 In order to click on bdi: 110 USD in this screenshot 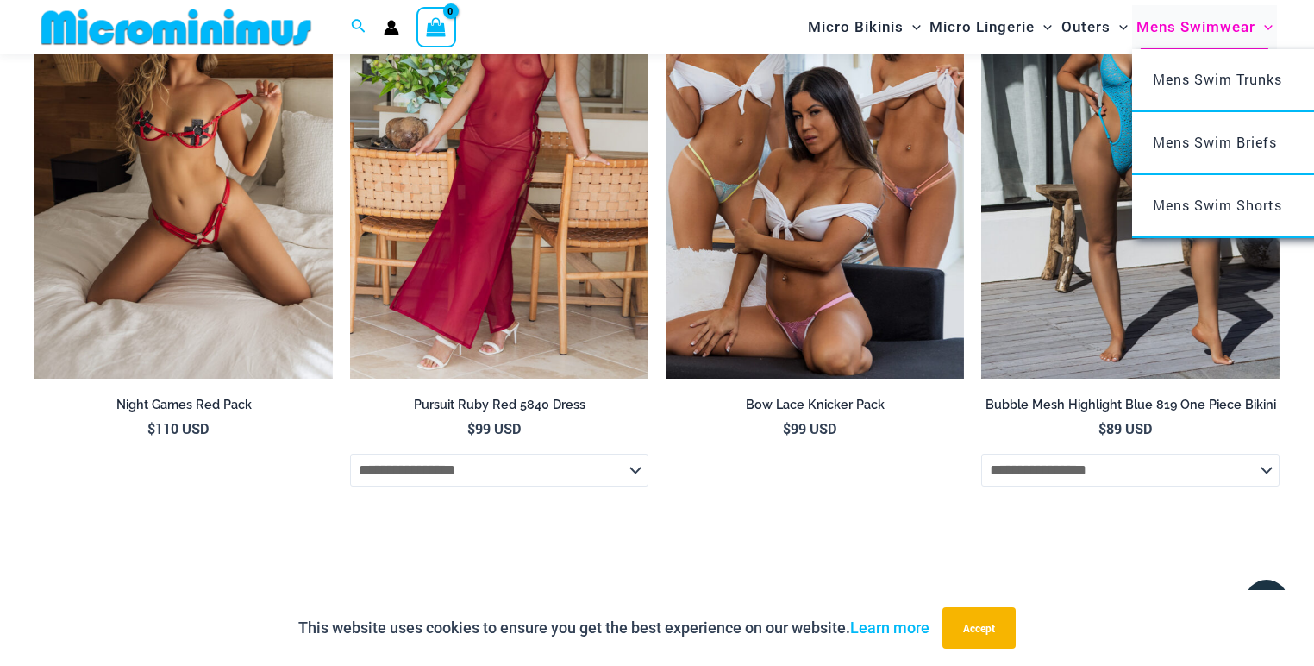, I will do `click(178, 428)`.